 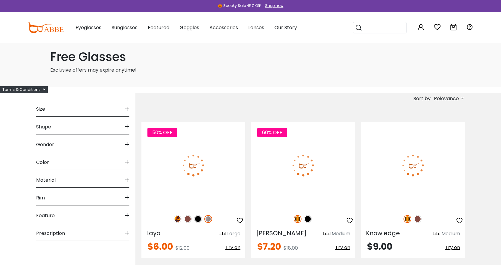 I want to click on p: Exclusive offers may expire anytime!, so click(x=251, y=70).